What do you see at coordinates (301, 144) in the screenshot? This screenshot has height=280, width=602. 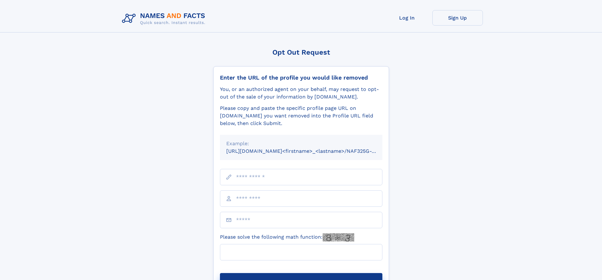 I see `div: Example:` at bounding box center [301, 144].